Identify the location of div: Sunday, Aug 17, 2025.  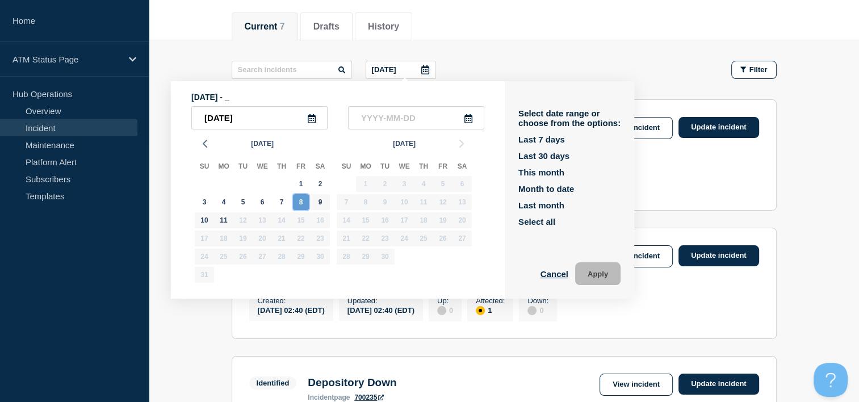
(204, 239).